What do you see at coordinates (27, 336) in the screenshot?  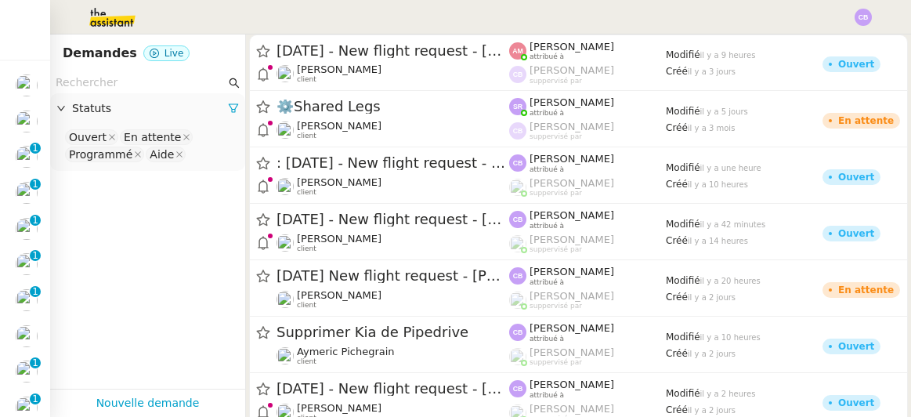 I see `img: users%2F1PNv5soDtMeKgnH5onPMHqwjzQn1%2Favatar%2Fd0f44614-3c2d-49b8-95e9-0356969fcfd1` at bounding box center [27, 336].